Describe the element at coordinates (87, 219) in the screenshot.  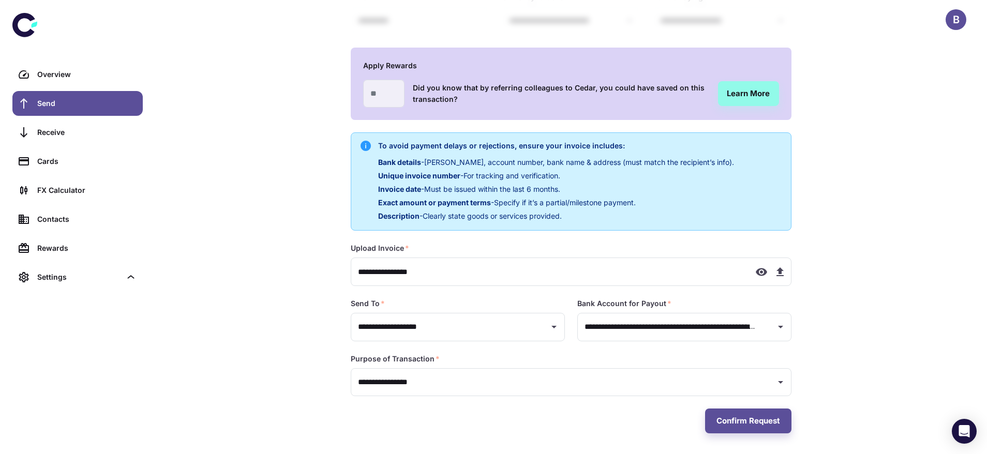
I see `div: Contacts` at that location.